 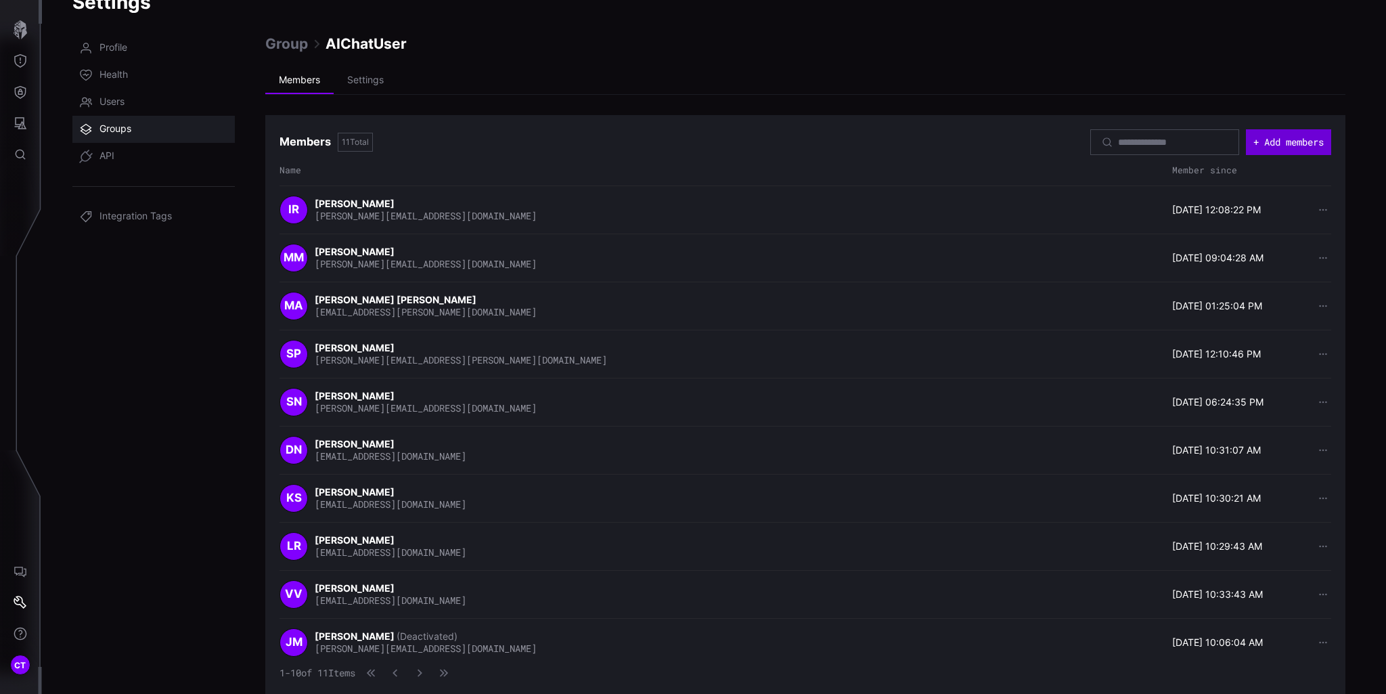 What do you see at coordinates (371, 673) in the screenshot?
I see `button: First Page` at bounding box center [371, 673].